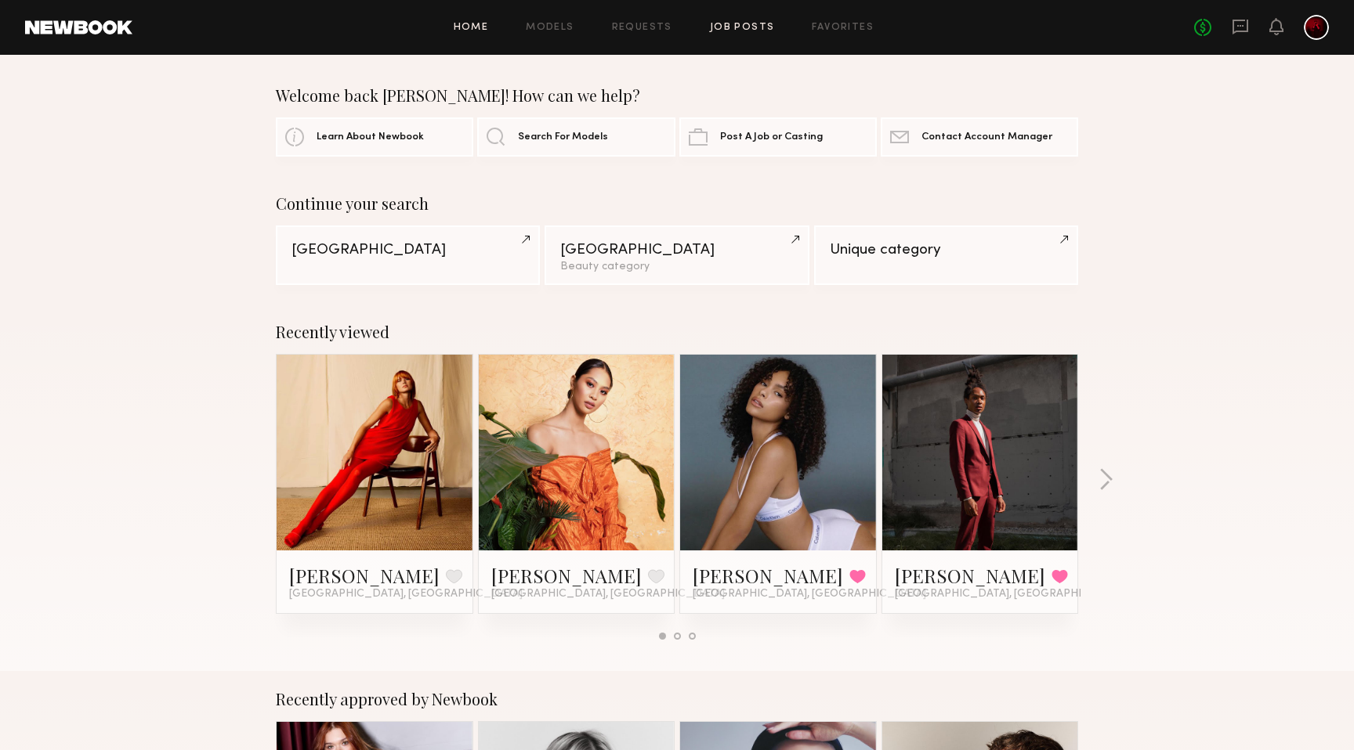  What do you see at coordinates (676, 267) in the screenshot?
I see `div: Beauty category` at bounding box center [676, 267].